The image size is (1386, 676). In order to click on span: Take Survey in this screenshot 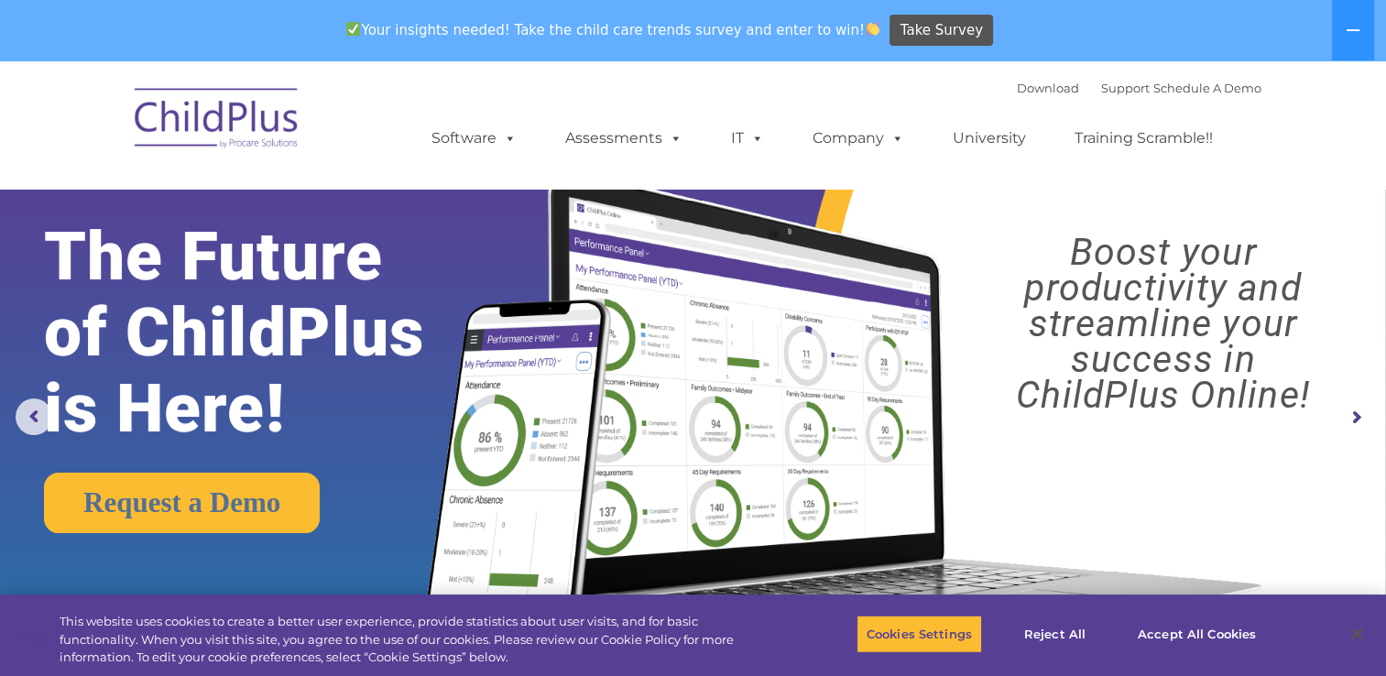, I will do `click(941, 30)`.